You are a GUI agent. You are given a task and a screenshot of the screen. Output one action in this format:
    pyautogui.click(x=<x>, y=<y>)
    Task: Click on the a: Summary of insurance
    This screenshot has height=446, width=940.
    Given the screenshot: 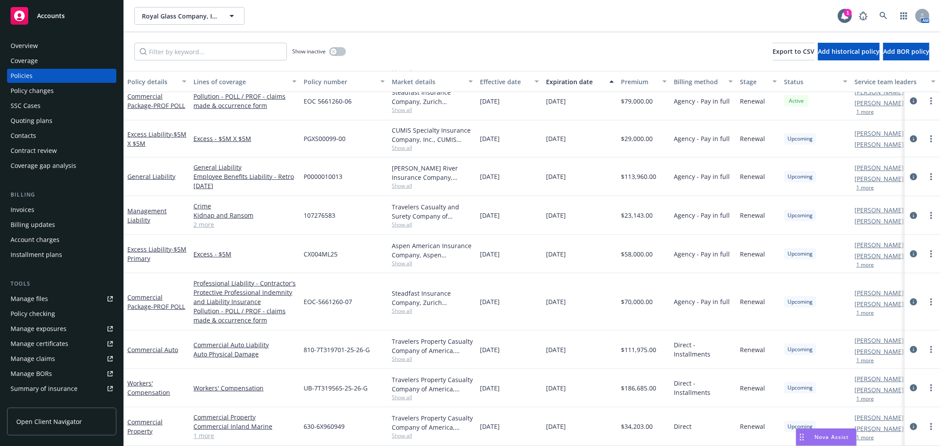 What is the action you would take?
    pyautogui.click(x=62, y=389)
    